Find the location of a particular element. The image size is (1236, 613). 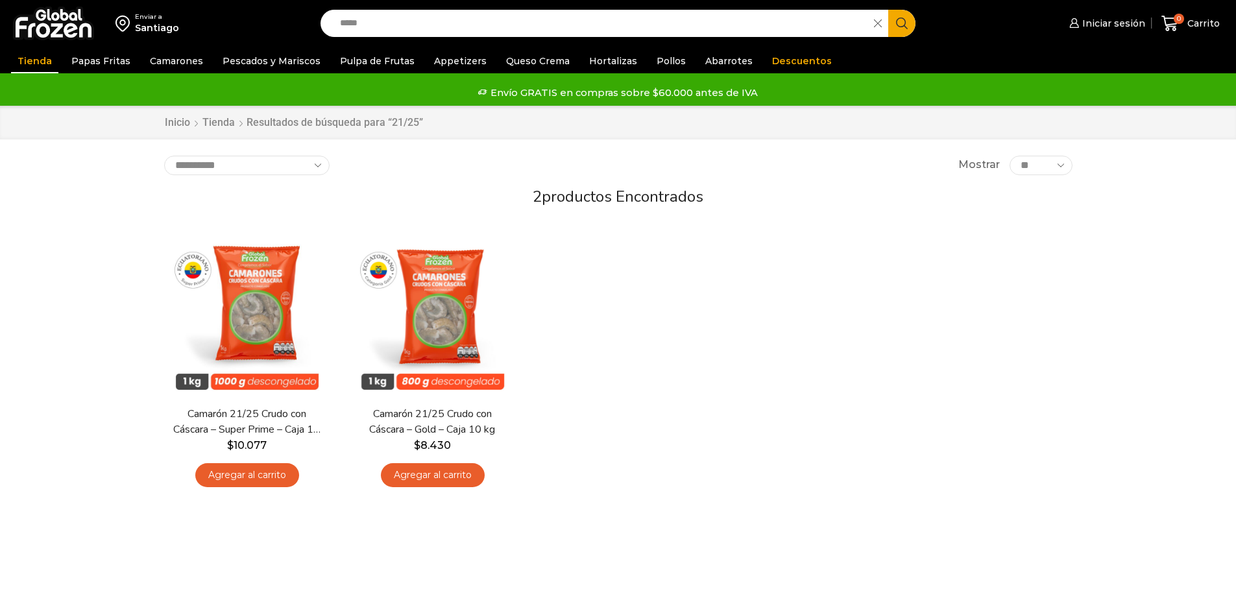

a: Queso Crema is located at coordinates (538, 61).